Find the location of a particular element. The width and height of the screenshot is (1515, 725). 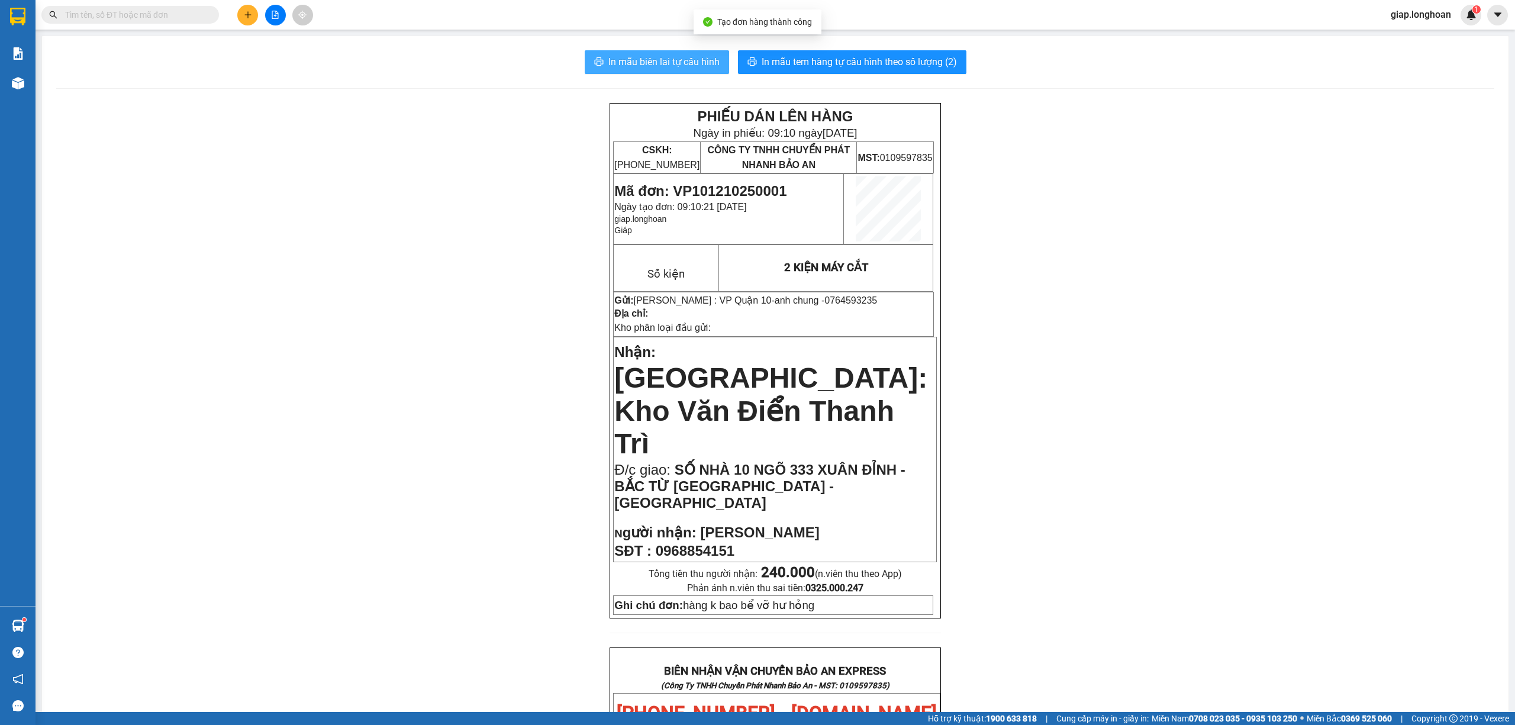

span: Mã đơn: VP101210250001 is located at coordinates (700, 191).